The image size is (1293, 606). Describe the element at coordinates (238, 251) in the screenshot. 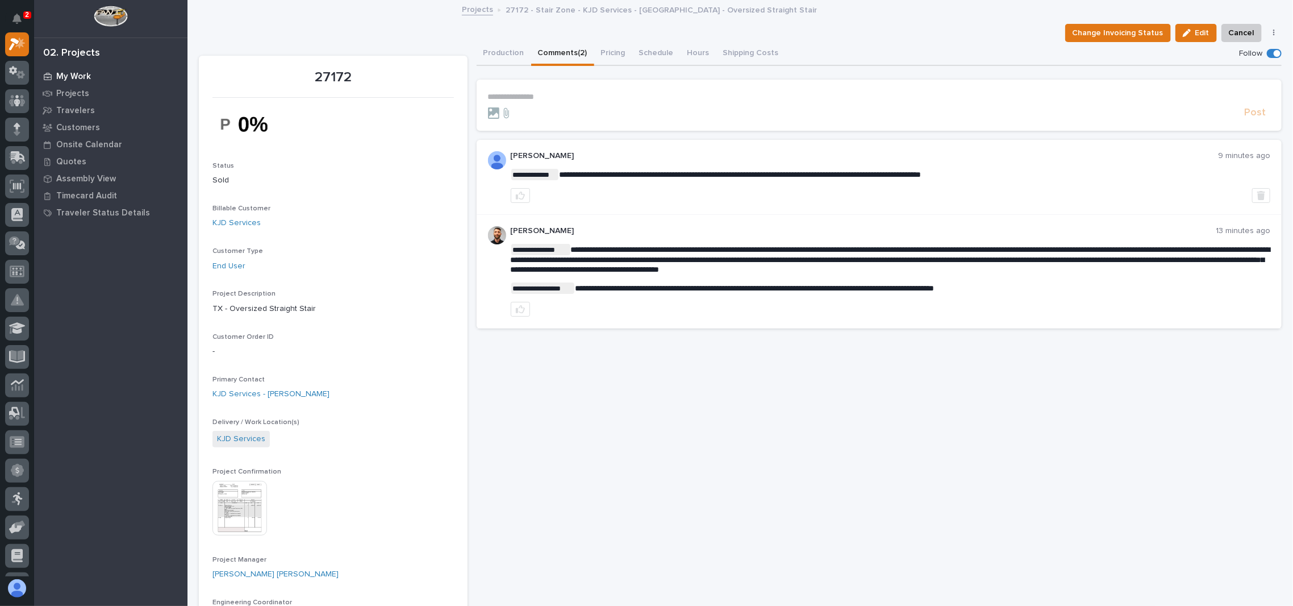

I see `span: Customer Type` at that location.